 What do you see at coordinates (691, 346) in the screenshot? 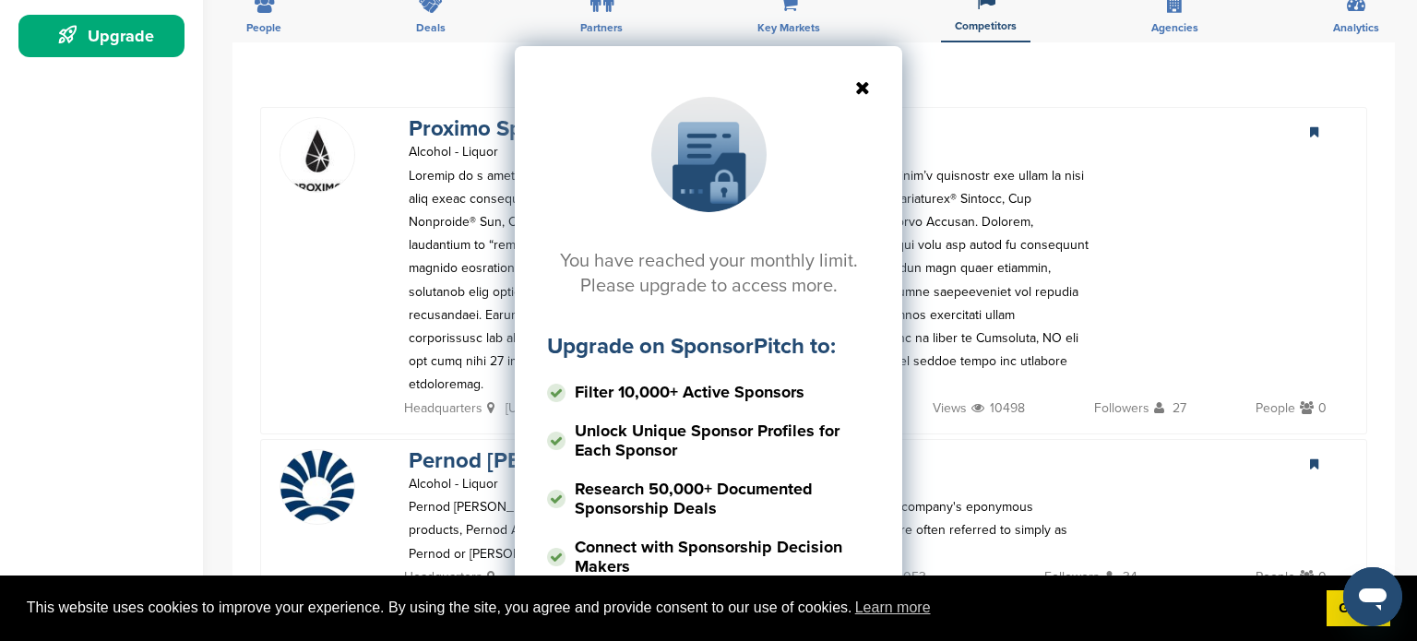
I see `label: Upgrade on SponsorPitch to:` at bounding box center [691, 346].